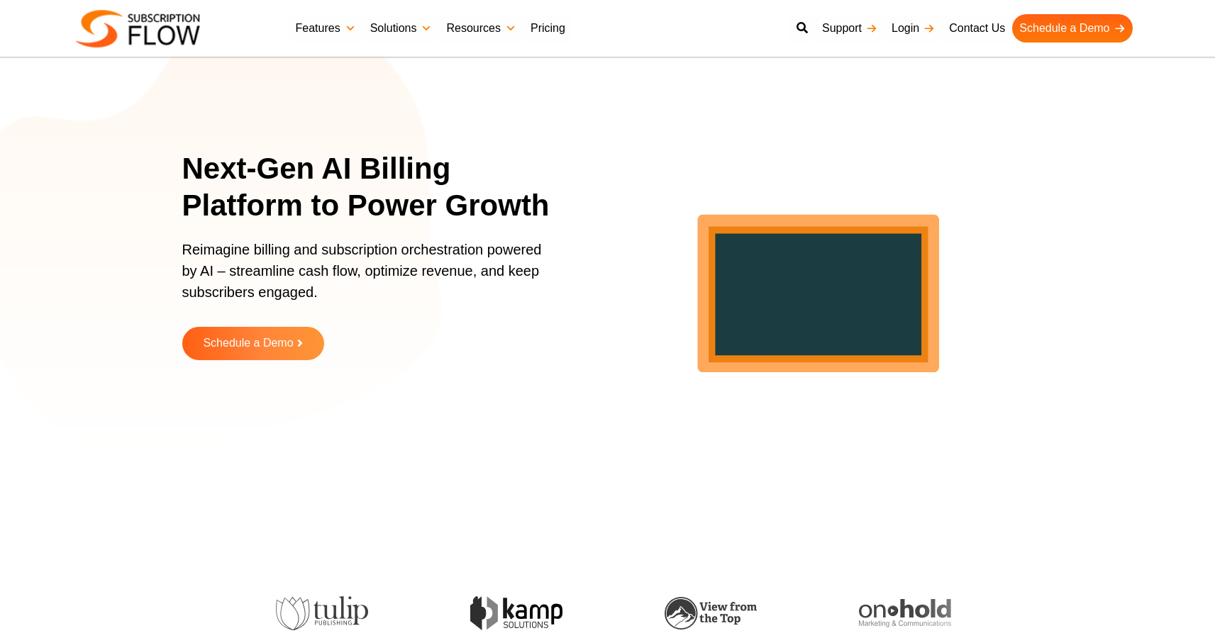 The height and width of the screenshot is (643, 1215). What do you see at coordinates (977, 28) in the screenshot?
I see `a: Contact Us` at bounding box center [977, 28].